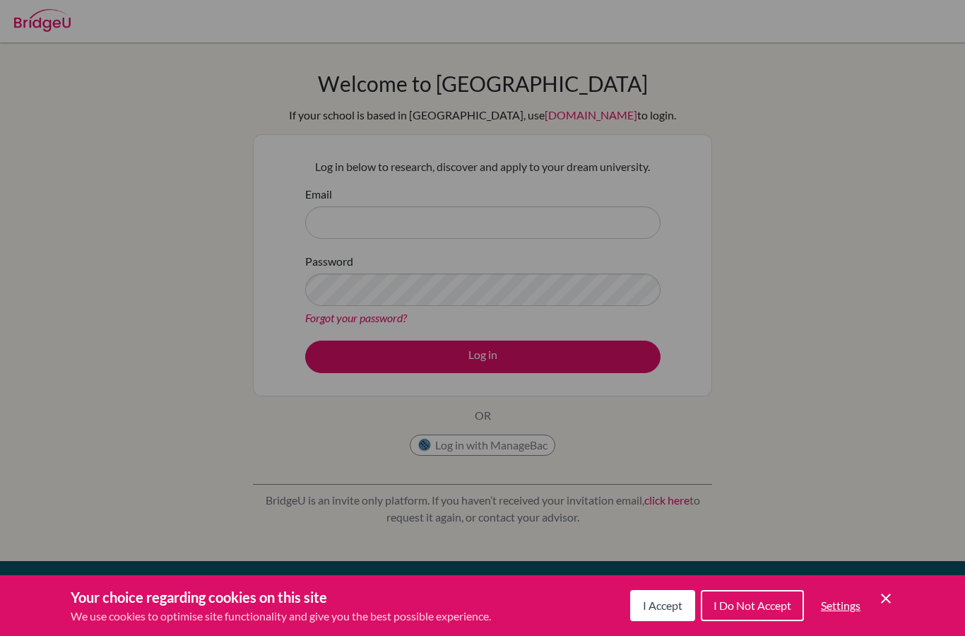  I want to click on button: Save and close, so click(886, 598).